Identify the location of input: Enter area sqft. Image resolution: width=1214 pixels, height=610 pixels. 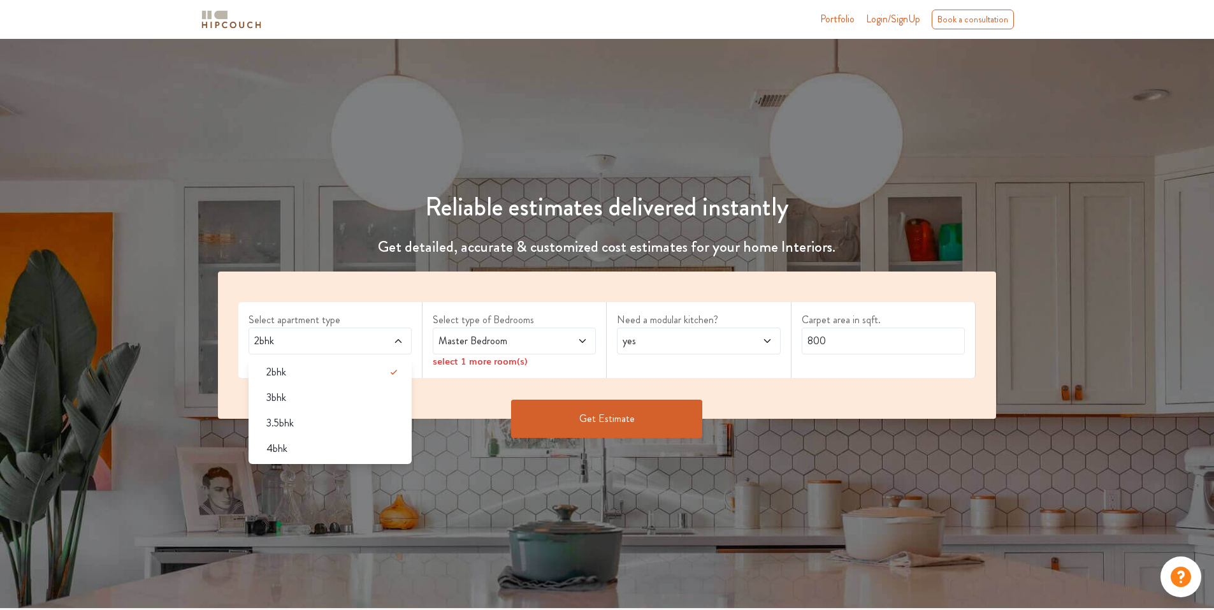
(883, 341).